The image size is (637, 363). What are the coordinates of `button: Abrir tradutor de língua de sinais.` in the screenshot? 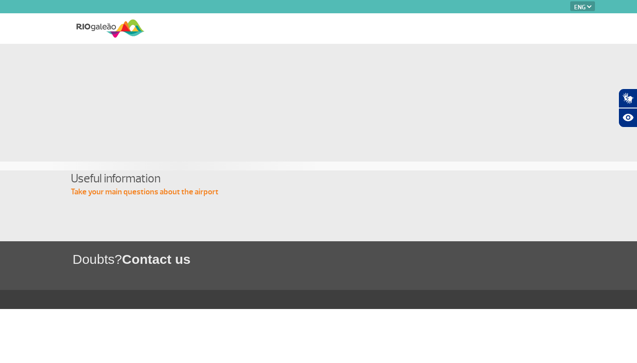 It's located at (627, 98).